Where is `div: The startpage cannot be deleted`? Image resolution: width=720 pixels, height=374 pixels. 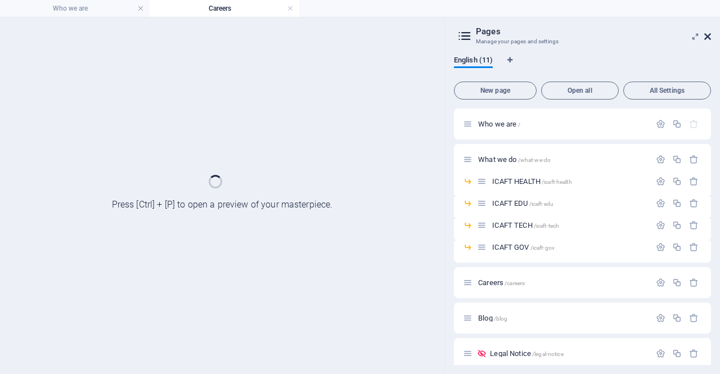
div: The startpage cannot be deleted is located at coordinates (693, 124).